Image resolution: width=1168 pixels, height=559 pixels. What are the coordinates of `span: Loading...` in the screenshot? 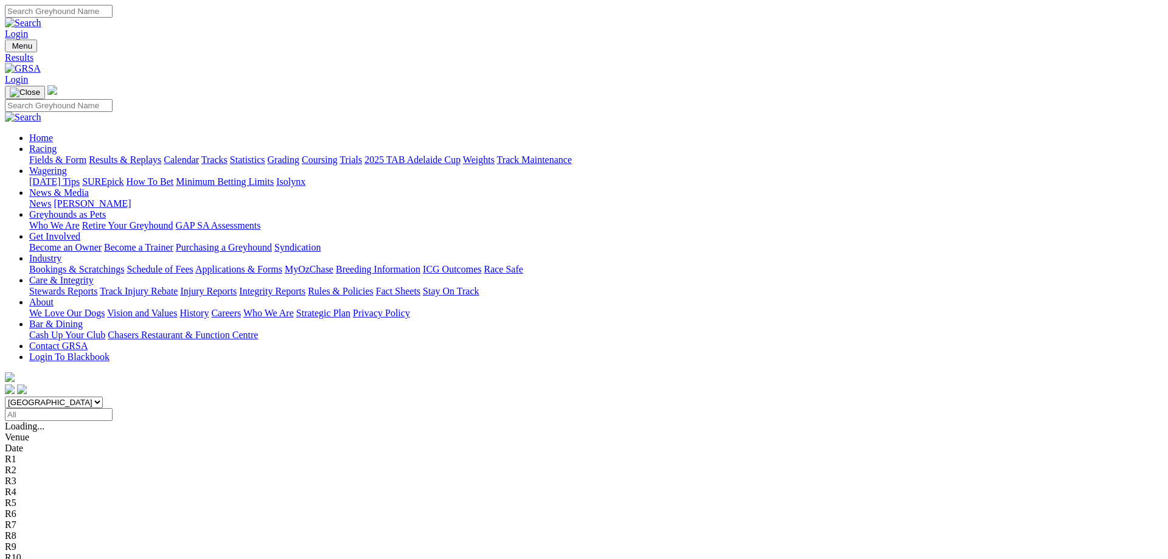 It's located at (24, 426).